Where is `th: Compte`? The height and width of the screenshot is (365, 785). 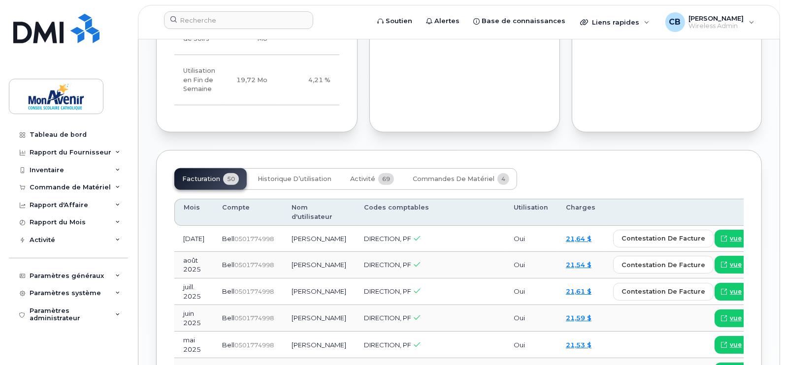 th: Compte is located at coordinates (248, 212).